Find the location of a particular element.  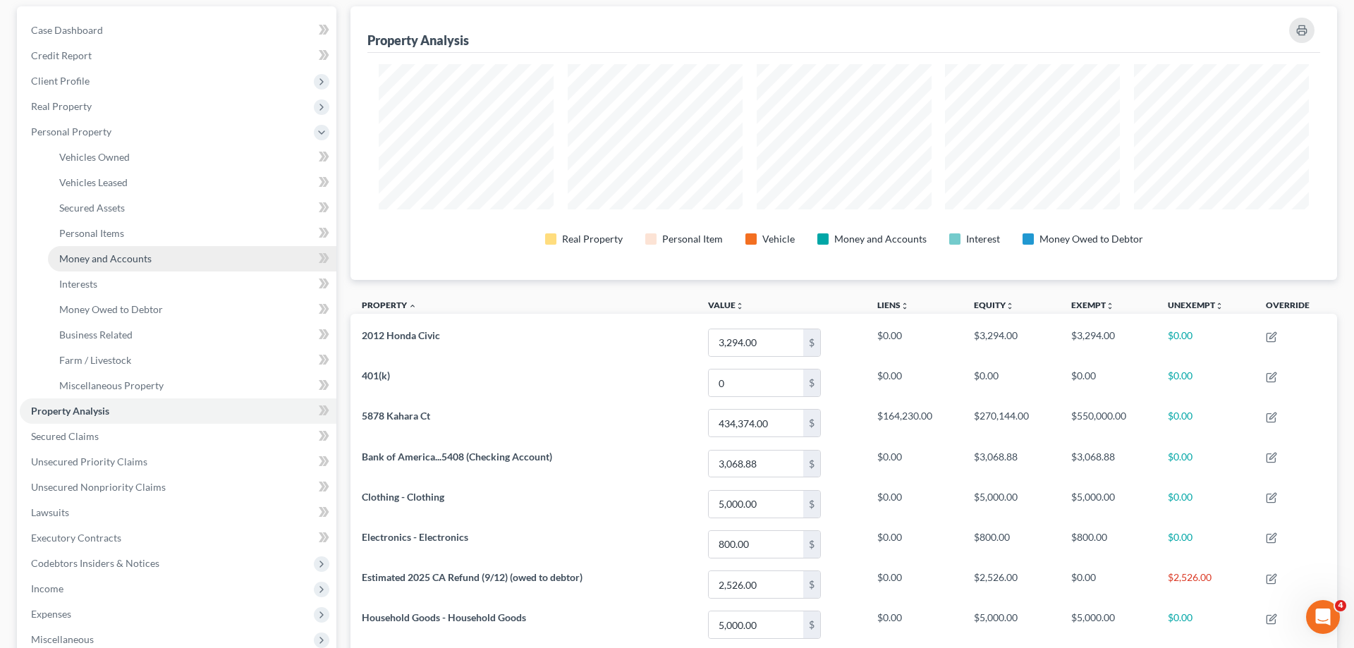

div: Money and Accounts is located at coordinates (880, 239).